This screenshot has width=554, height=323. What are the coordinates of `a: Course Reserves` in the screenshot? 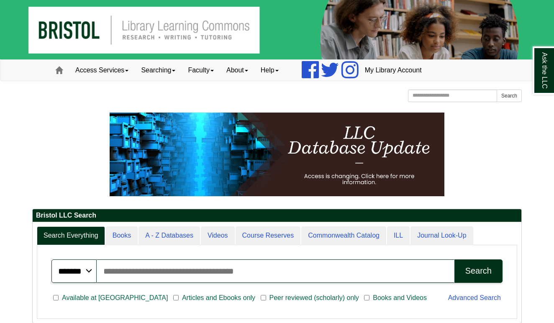 It's located at (268, 236).